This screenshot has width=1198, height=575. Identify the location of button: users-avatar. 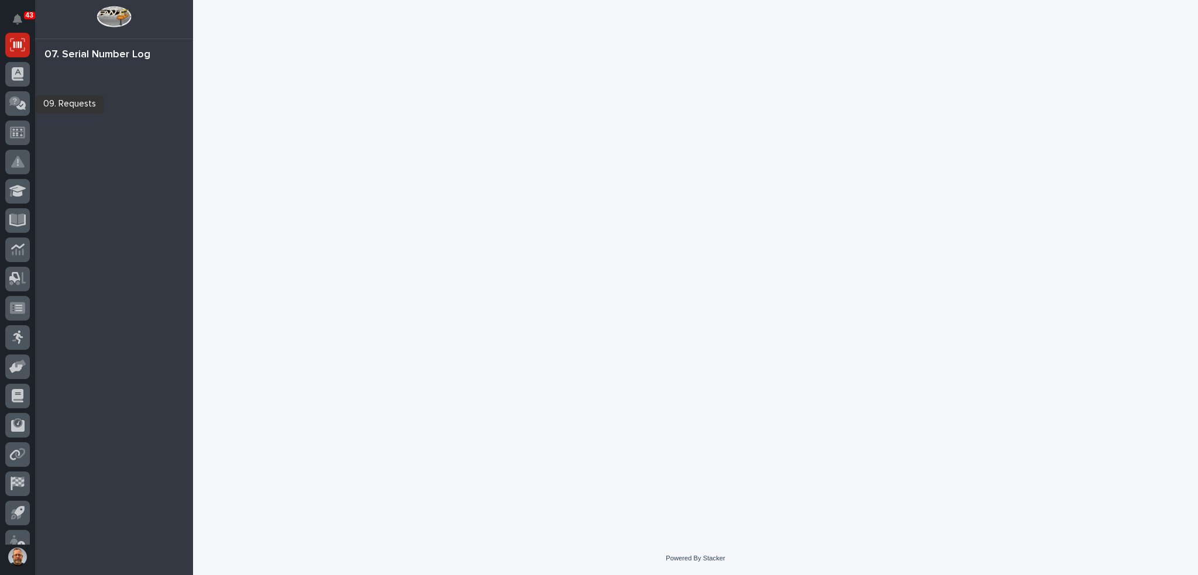
(18, 557).